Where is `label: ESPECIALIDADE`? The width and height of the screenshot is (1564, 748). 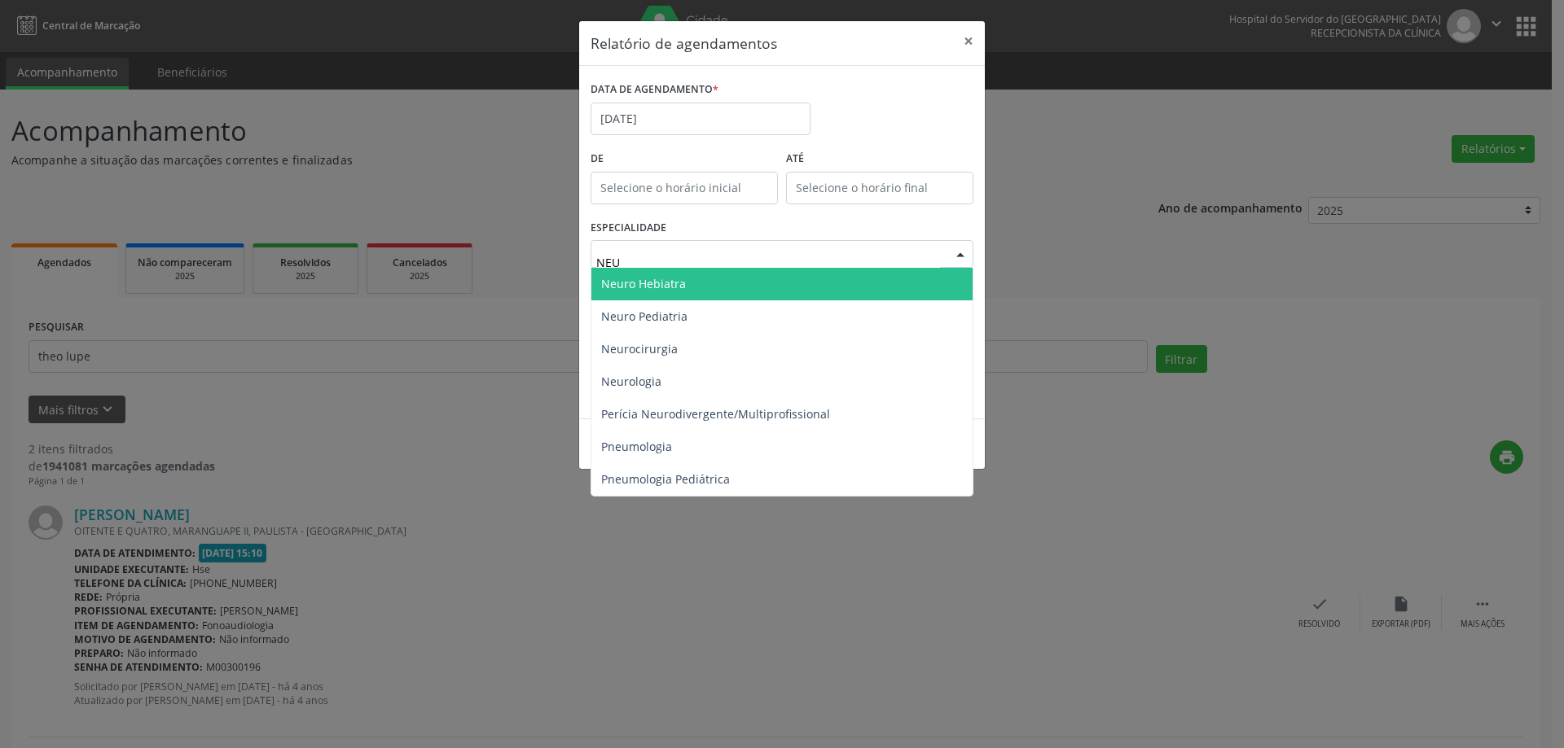 label: ESPECIALIDADE is located at coordinates (628, 228).